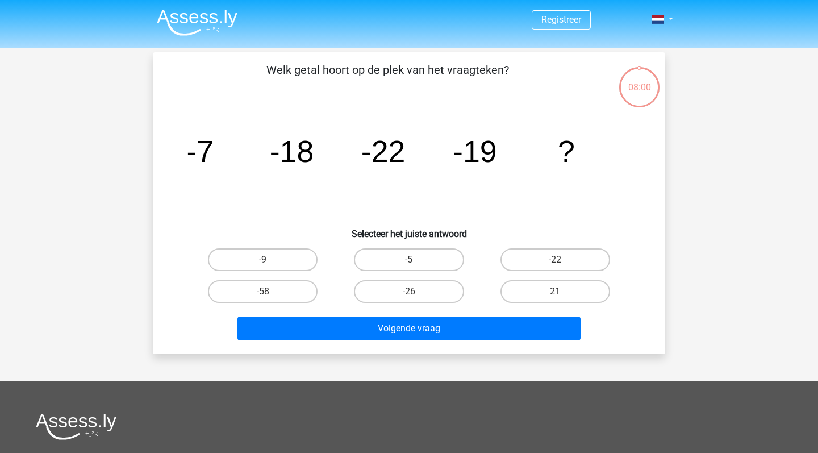 This screenshot has height=453, width=818. What do you see at coordinates (555, 260) in the screenshot?
I see `label: -22` at bounding box center [555, 260].